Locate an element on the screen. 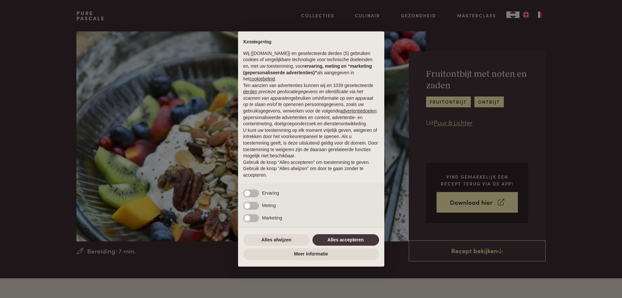 Image resolution: width=622 pixels, height=298 pixels. em: precieze geolocatiegegevens en identificatie via het scannen van apparaten is located at coordinates (303, 95).